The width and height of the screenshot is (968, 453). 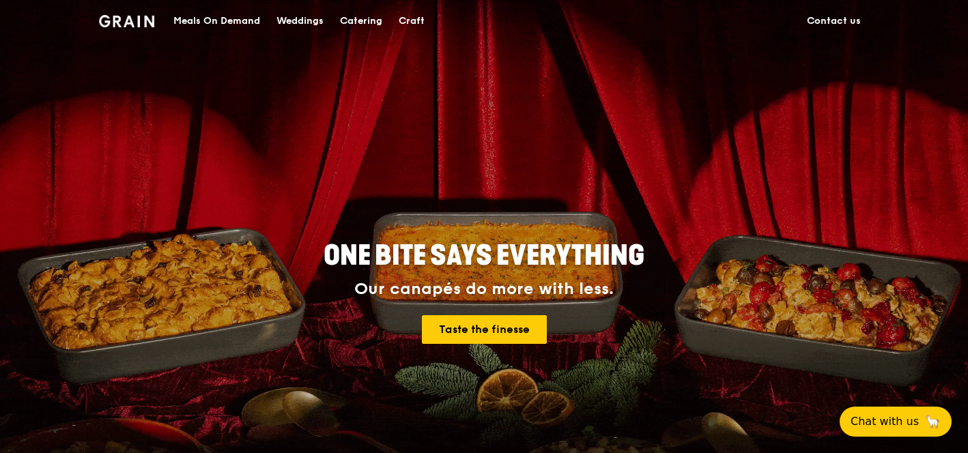 I want to click on div: Weddings, so click(x=300, y=21).